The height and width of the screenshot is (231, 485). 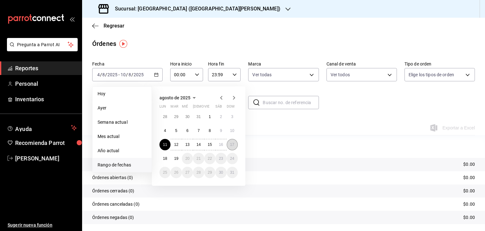 What do you see at coordinates (232, 117) in the screenshot?
I see `button: 3 de agosto de 2025` at bounding box center [232, 117].